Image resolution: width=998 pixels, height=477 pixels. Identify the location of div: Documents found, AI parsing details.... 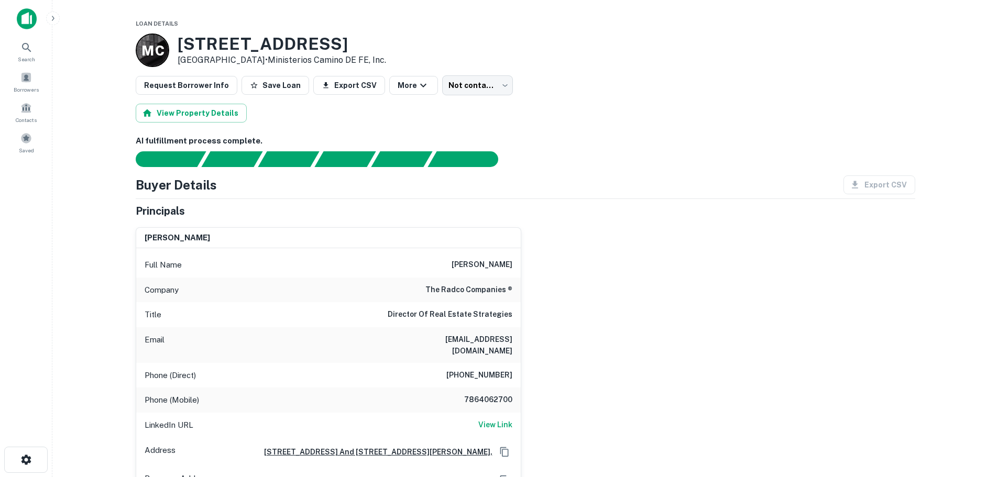
(288, 159).